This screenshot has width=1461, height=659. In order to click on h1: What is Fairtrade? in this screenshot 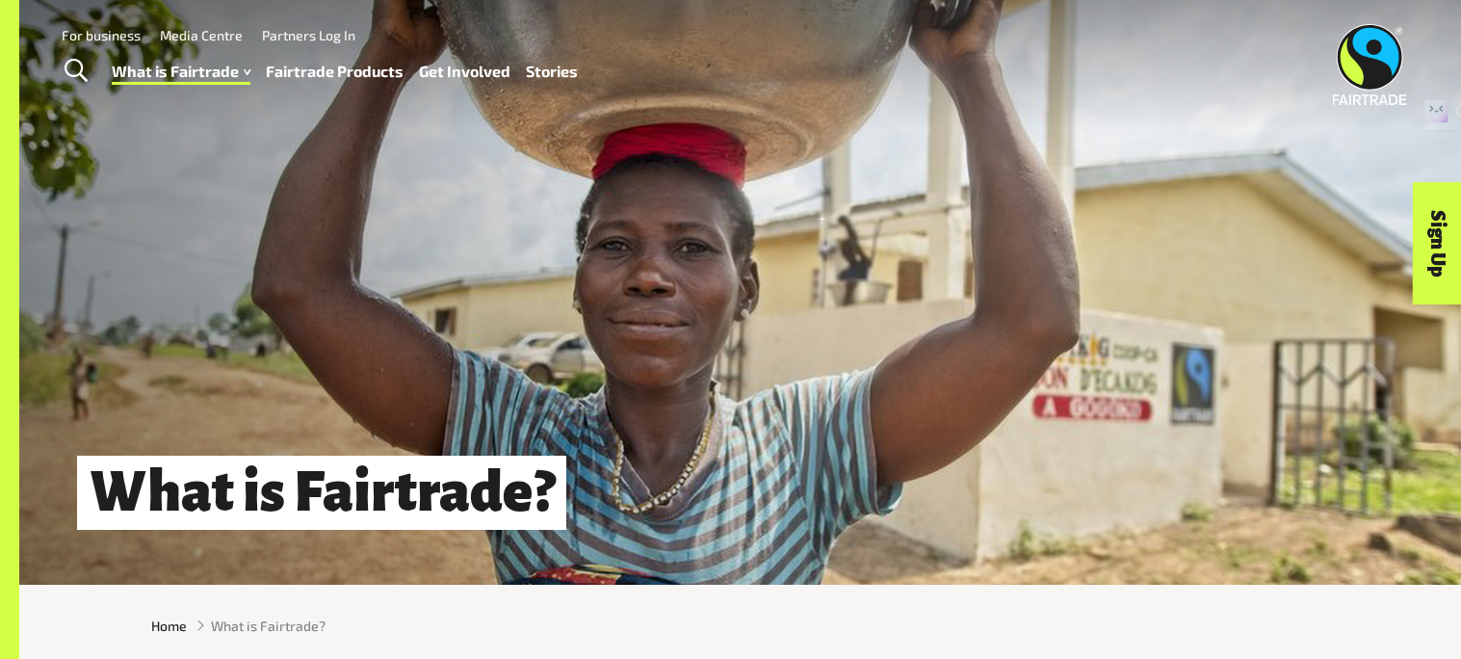, I will do `click(322, 492)`.